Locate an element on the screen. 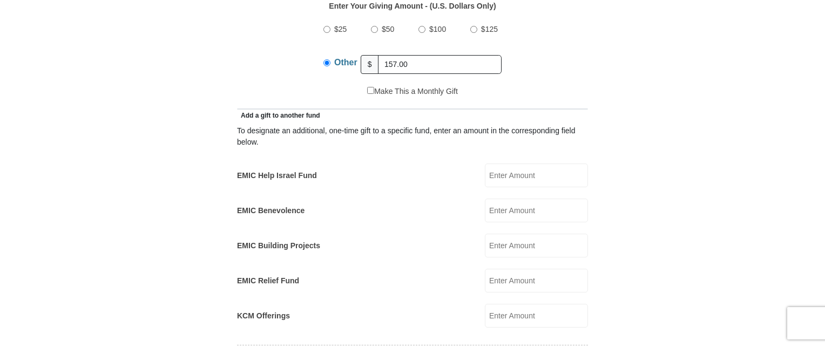 The width and height of the screenshot is (825, 347). span: Add a gift to another fund is located at coordinates (279, 116).